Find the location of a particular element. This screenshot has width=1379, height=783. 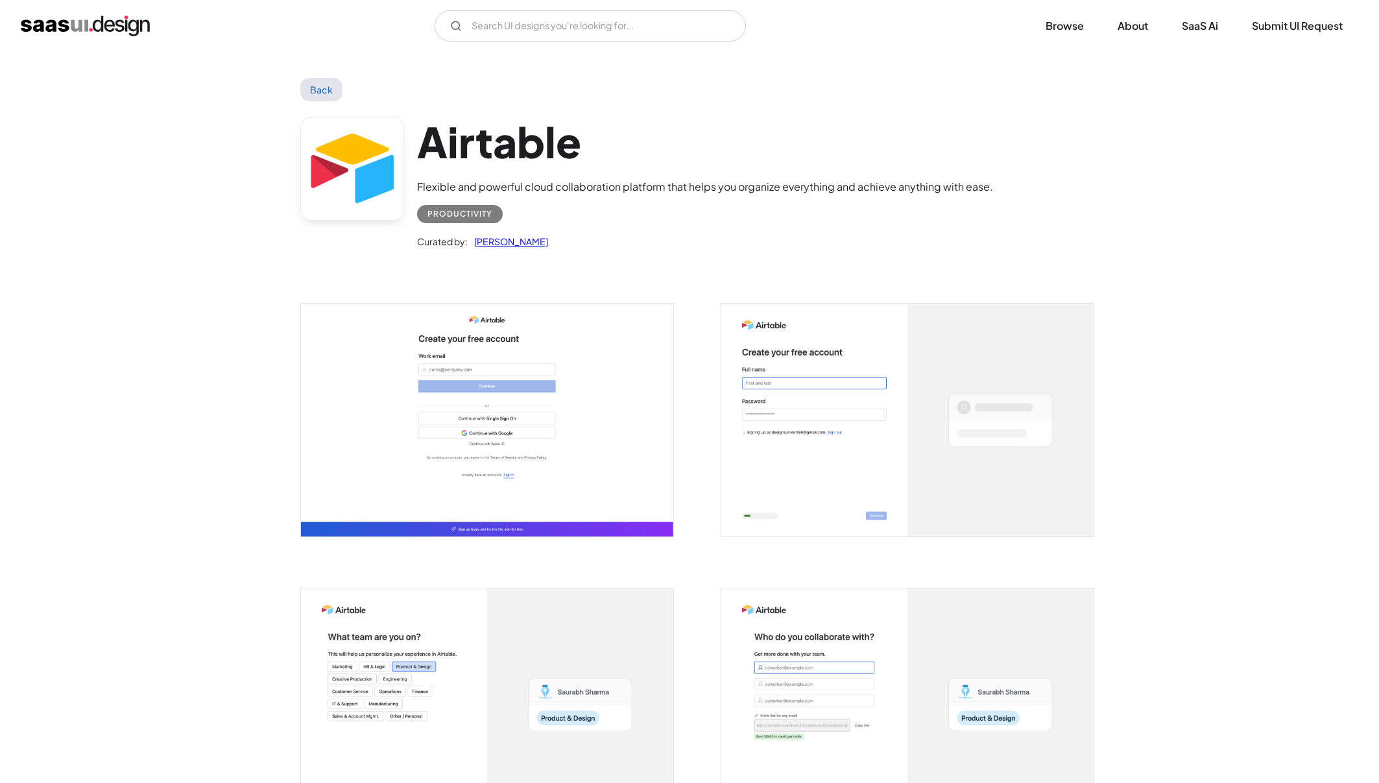

a: SaaS Ai is located at coordinates (1200, 26).